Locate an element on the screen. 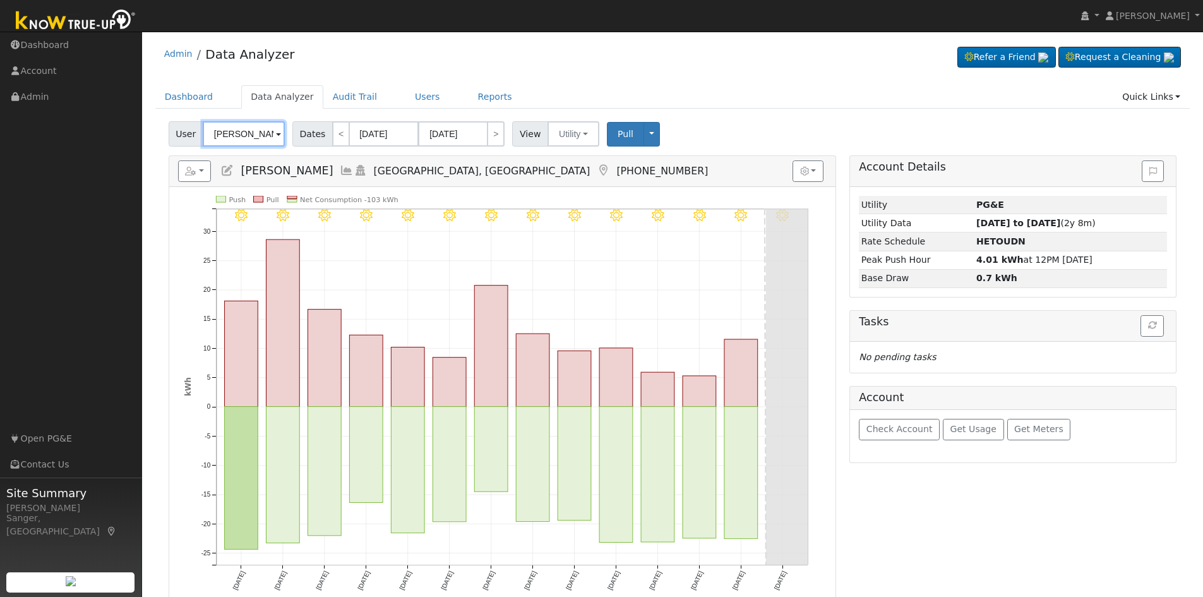 The width and height of the screenshot is (1203, 597). i: 9/28 - Clear is located at coordinates (324, 215).